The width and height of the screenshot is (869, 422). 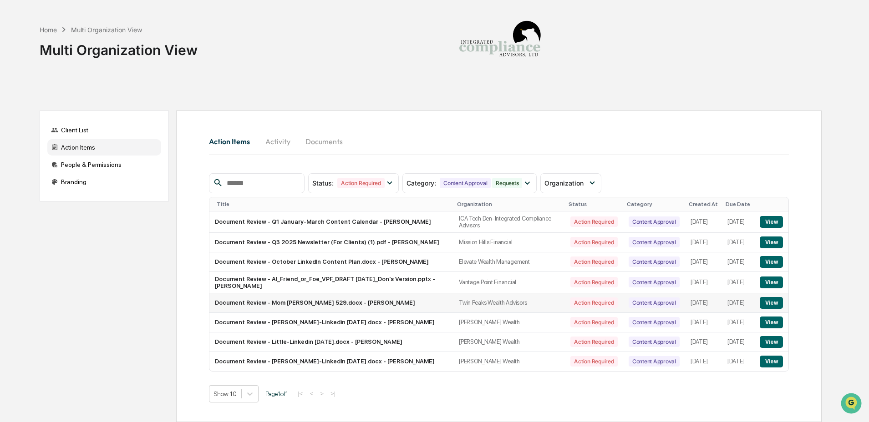 I want to click on td: Elevate Wealth Management, so click(x=509, y=262).